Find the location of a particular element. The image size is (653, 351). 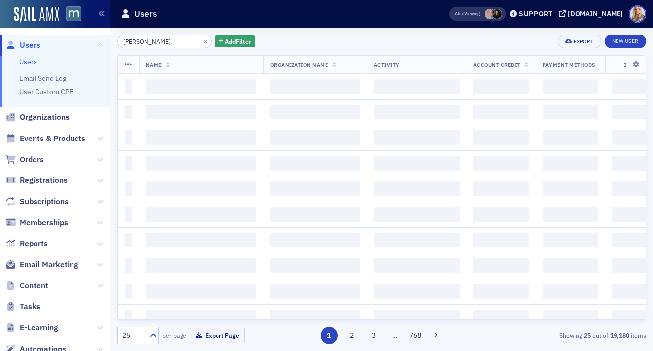

a: Orders is located at coordinates (25, 160).